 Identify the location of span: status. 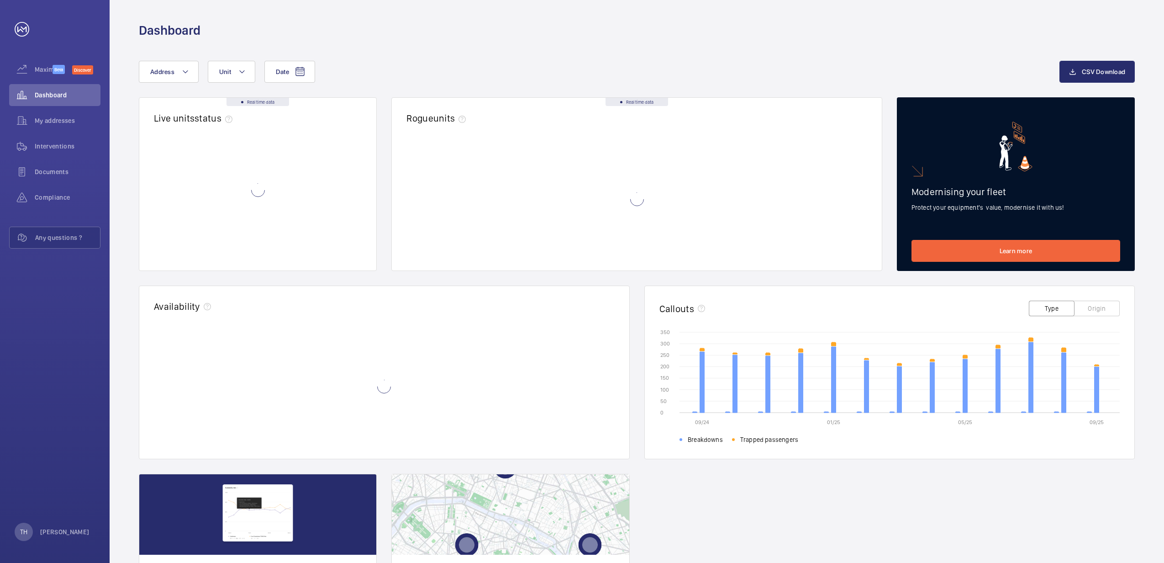
(215, 118).